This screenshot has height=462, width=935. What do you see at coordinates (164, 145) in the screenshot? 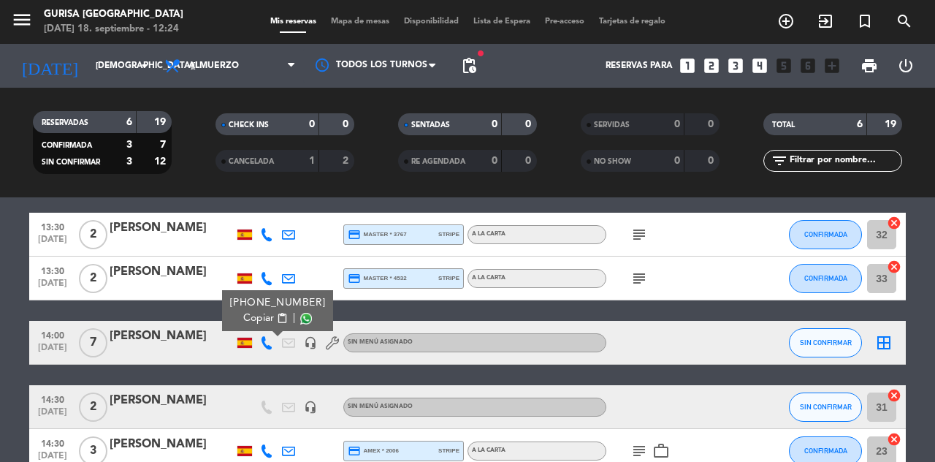
I see `strong: 7` at bounding box center [164, 145].